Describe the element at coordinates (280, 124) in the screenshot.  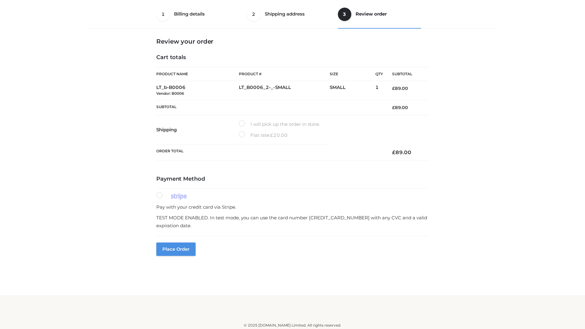
I see `label: I will pick up the order in store.` at that location.